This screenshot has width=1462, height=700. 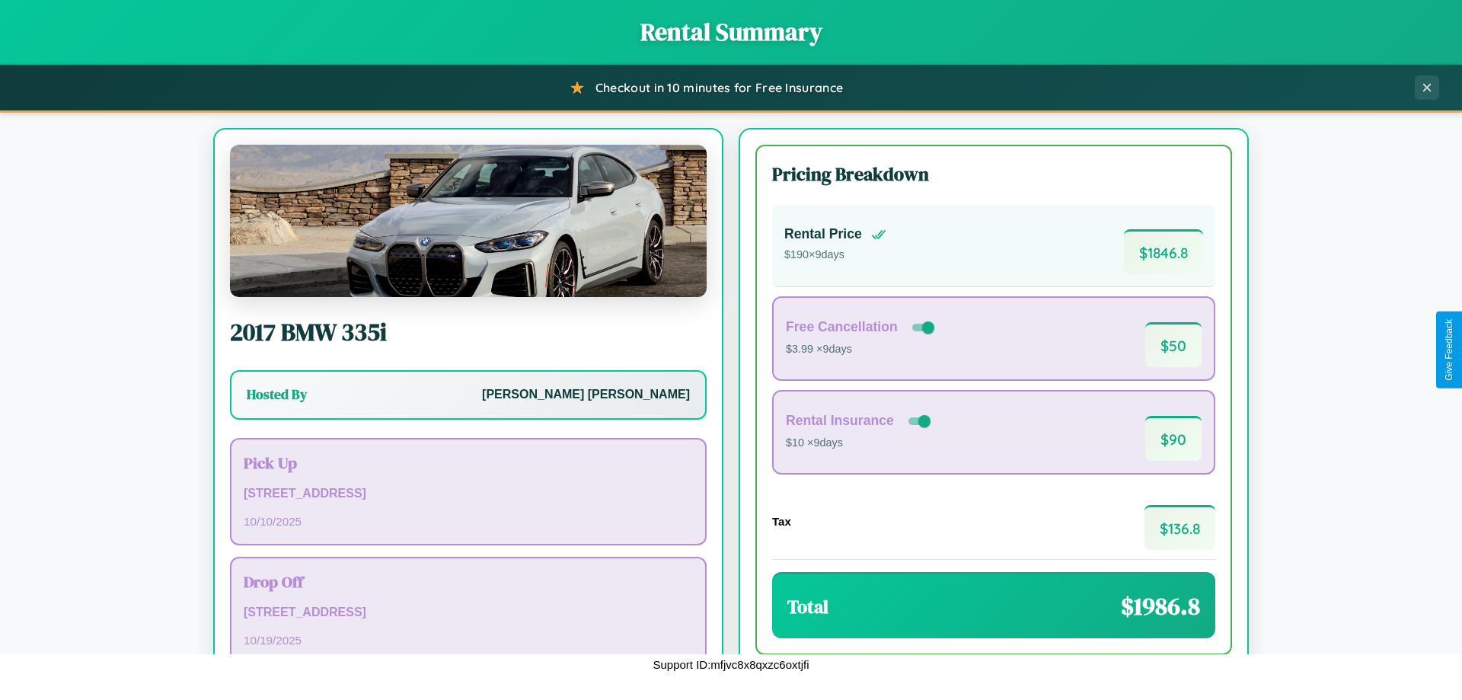 I want to click on span: $ 1846.8, so click(x=1163, y=251).